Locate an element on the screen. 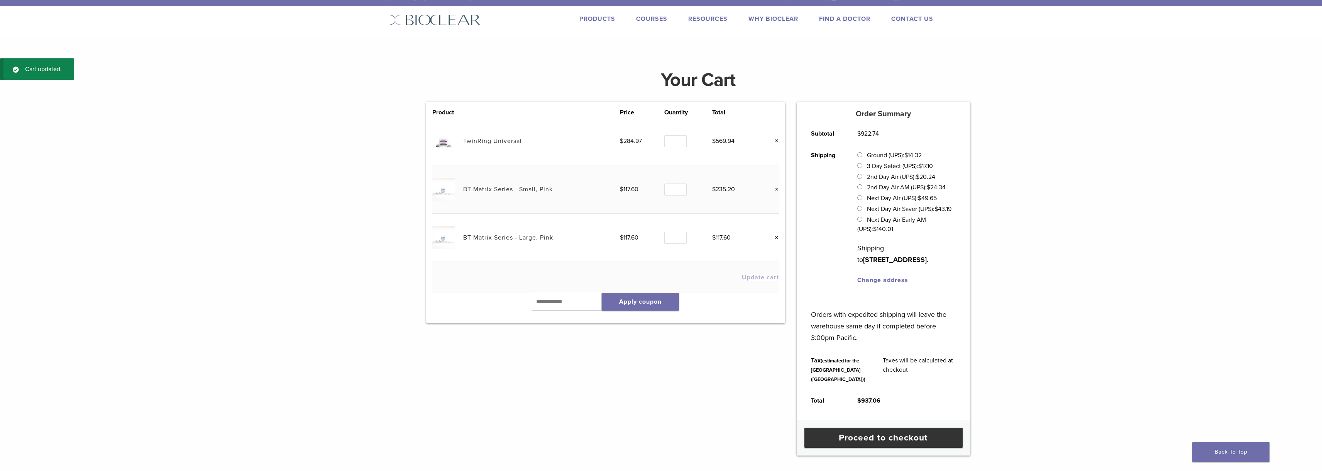 Image resolution: width=1322 pixels, height=471 pixels. img: BT Matrix Series - Large, Pink is located at coordinates (444, 237).